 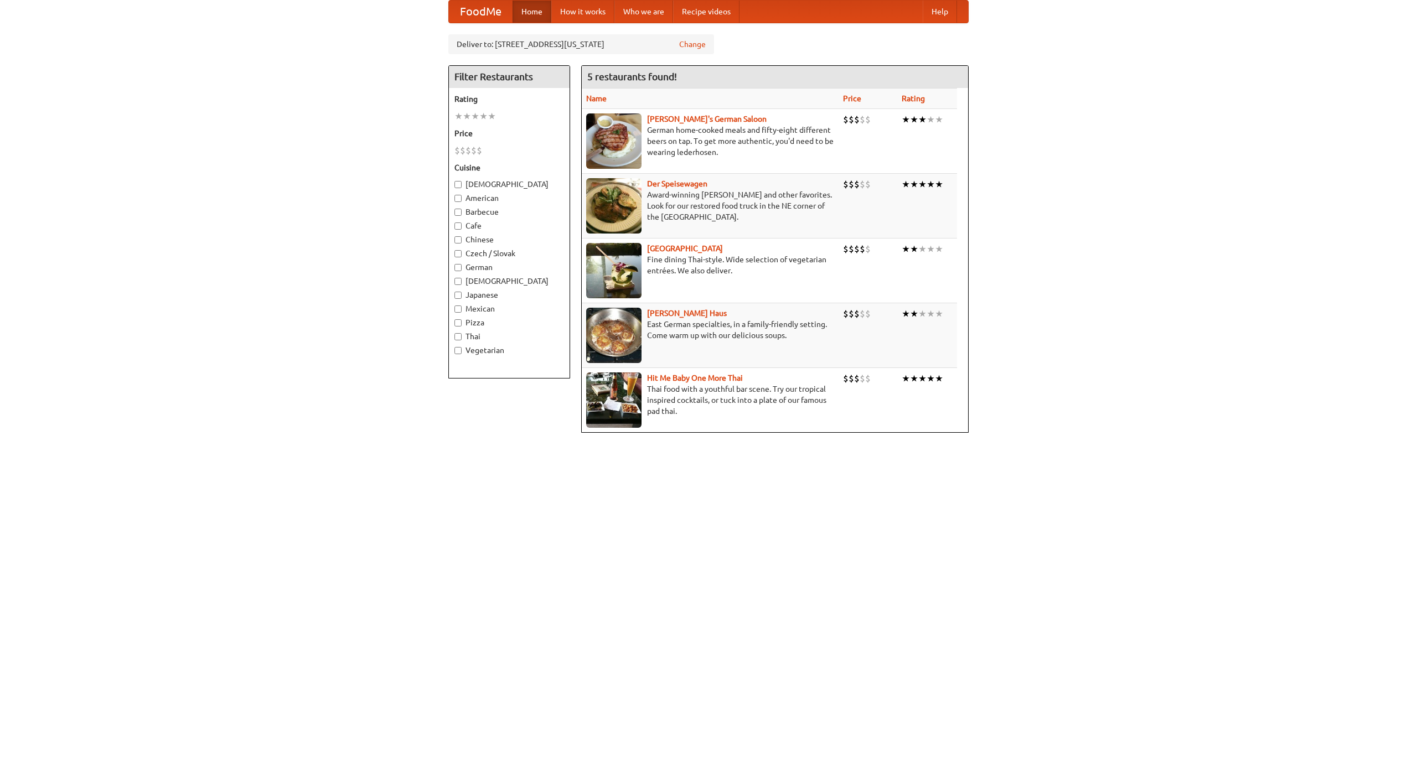 What do you see at coordinates (458, 350) in the screenshot?
I see `input: Vegetarian` at bounding box center [458, 350].